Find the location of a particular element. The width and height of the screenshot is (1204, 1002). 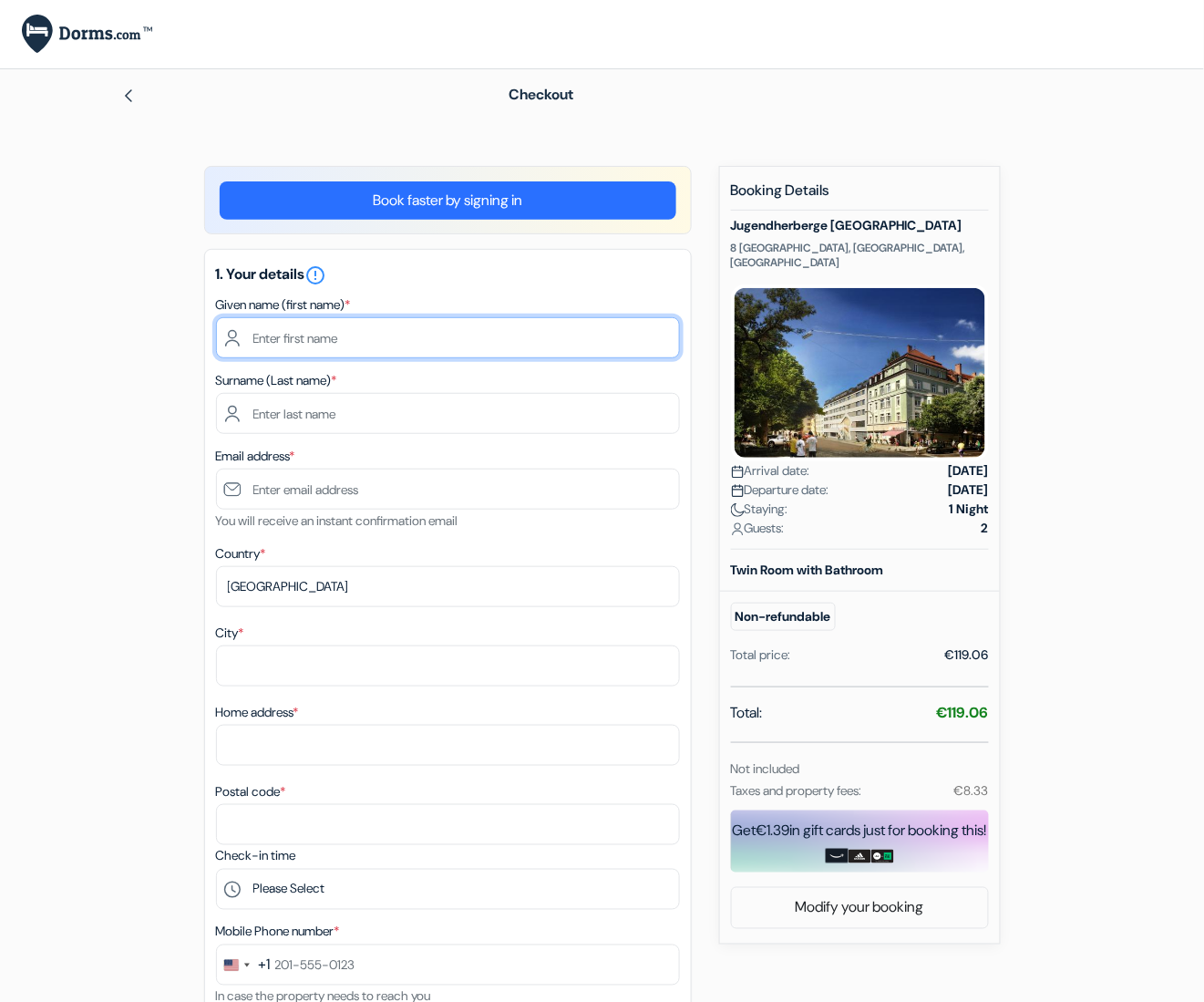

span: Guests: is located at coordinates (758, 528).